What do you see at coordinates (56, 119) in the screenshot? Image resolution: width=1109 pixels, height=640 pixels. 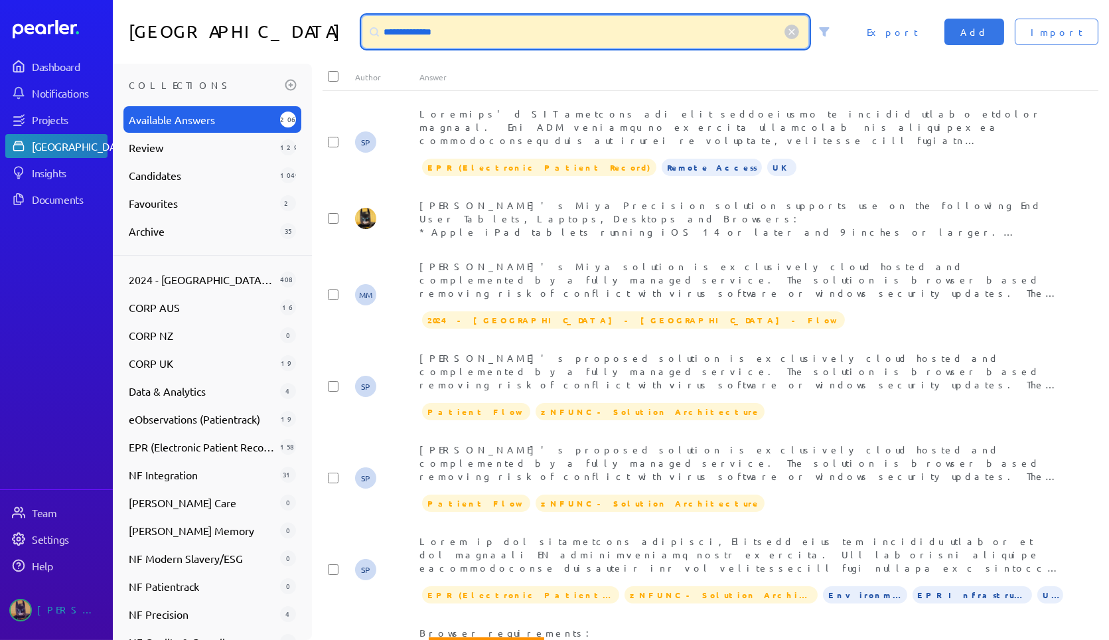 I see `a: Projects` at bounding box center [56, 119].